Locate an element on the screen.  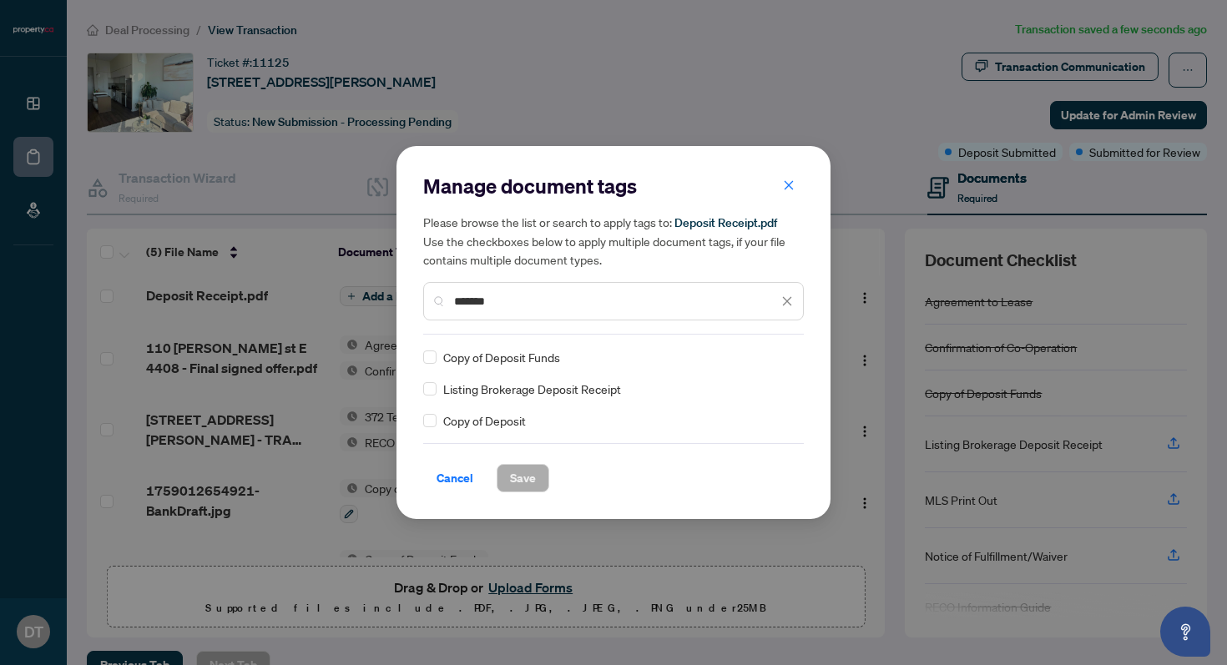
h2: Manage document tags is located at coordinates (613, 186).